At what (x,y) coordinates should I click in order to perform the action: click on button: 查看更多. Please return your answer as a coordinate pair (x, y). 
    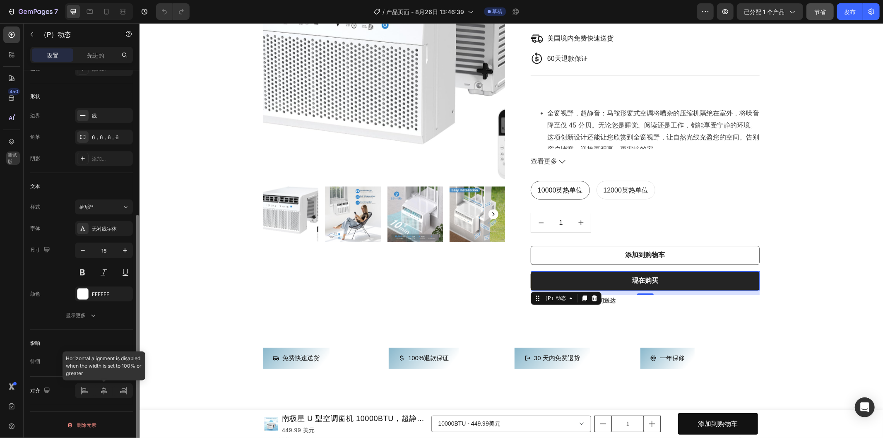
    Looking at the image, I should click on (506, 138).